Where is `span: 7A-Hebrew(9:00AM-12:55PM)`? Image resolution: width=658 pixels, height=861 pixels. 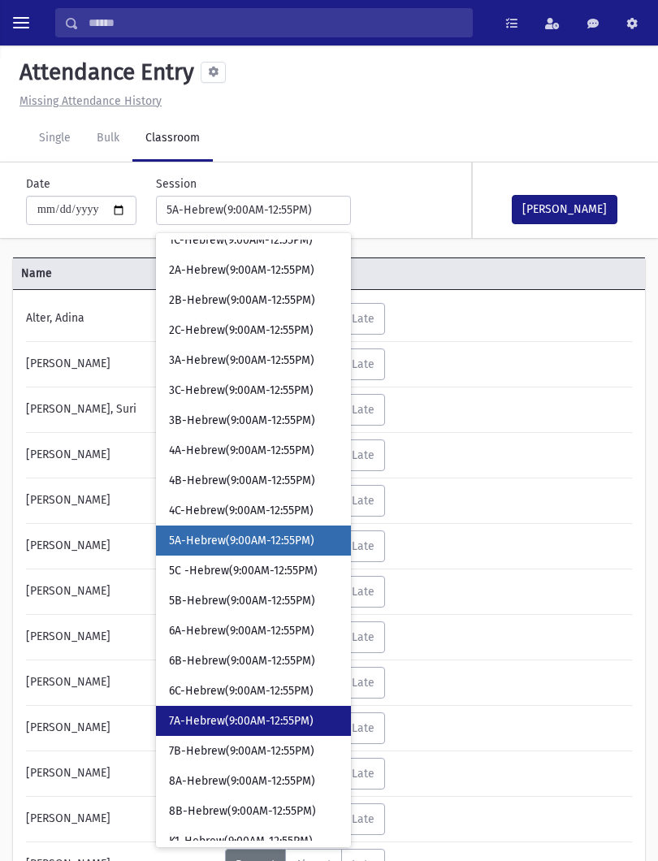 span: 7A-Hebrew(9:00AM-12:55PM) is located at coordinates (241, 721).